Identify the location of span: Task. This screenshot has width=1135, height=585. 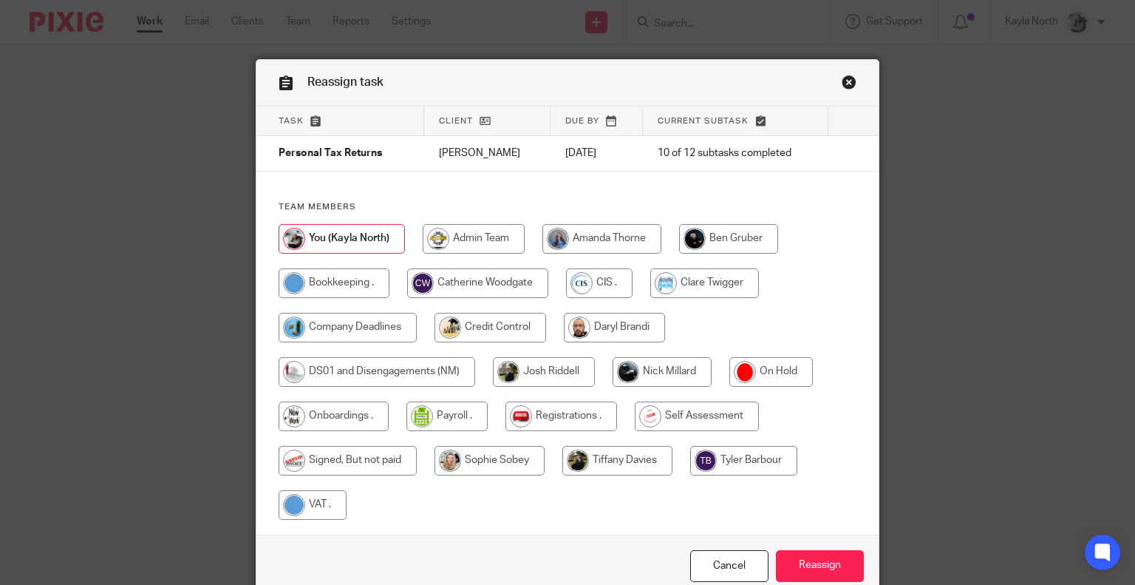
(291, 120).